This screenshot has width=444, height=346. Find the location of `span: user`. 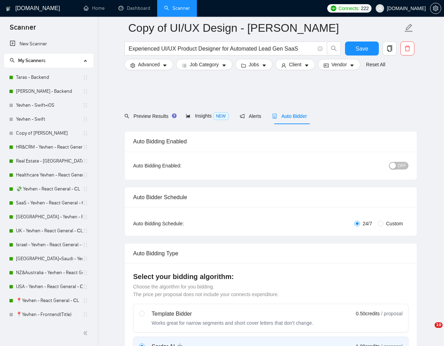

span: user is located at coordinates (284, 65).